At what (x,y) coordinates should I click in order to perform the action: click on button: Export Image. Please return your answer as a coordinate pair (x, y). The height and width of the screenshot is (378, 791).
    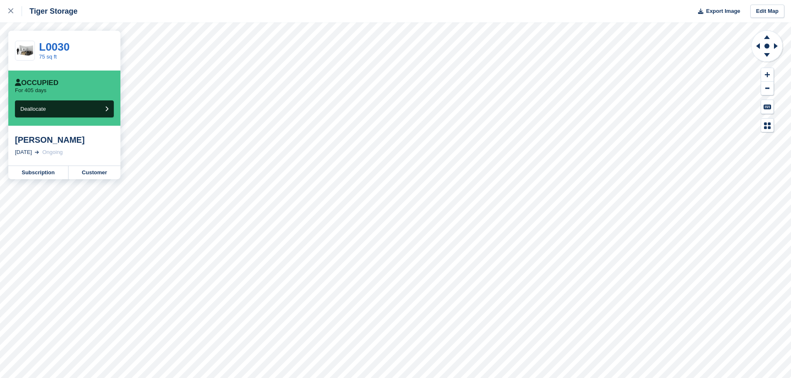
    Looking at the image, I should click on (716, 11).